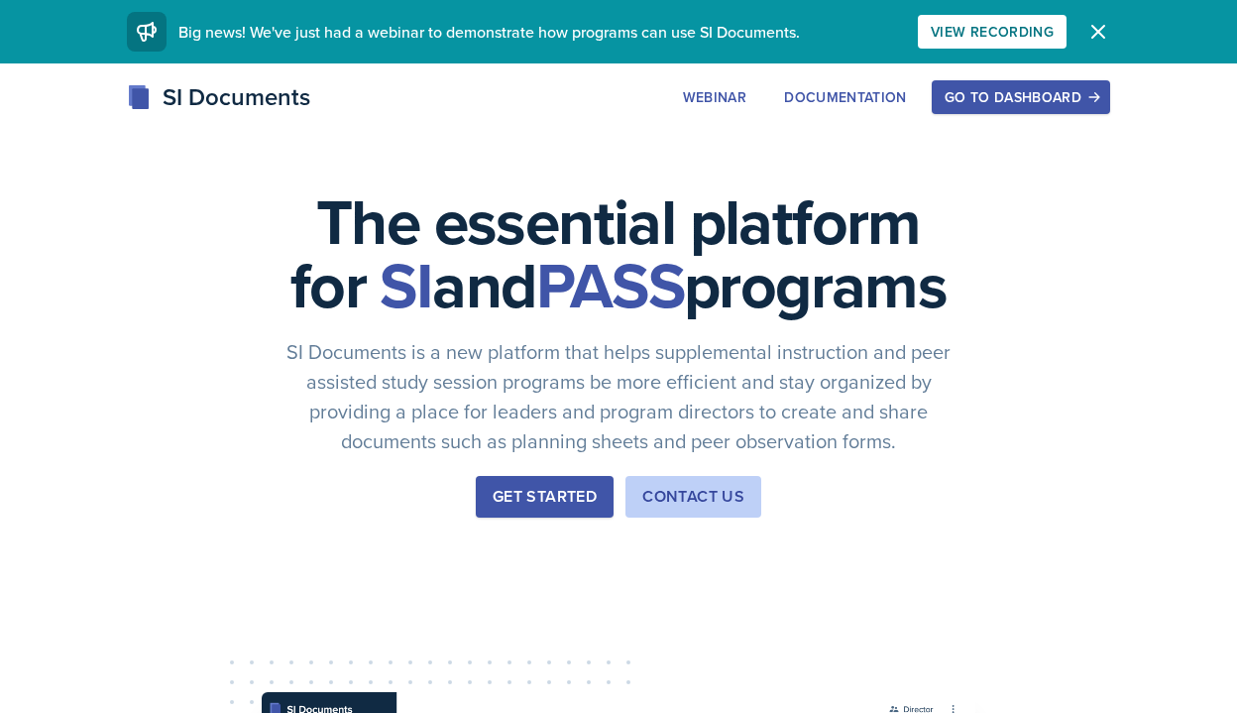 This screenshot has height=713, width=1237. What do you see at coordinates (1021, 97) in the screenshot?
I see `button: Go to Dashboard` at bounding box center [1021, 97].